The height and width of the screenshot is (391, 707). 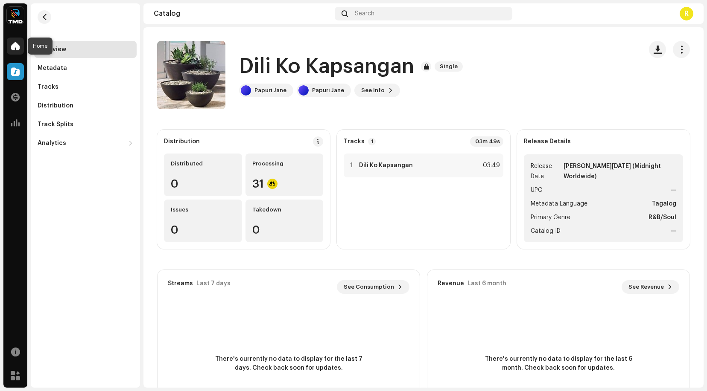 What do you see at coordinates (545, 231) in the screenshot?
I see `span: Catalog ID` at bounding box center [545, 231].